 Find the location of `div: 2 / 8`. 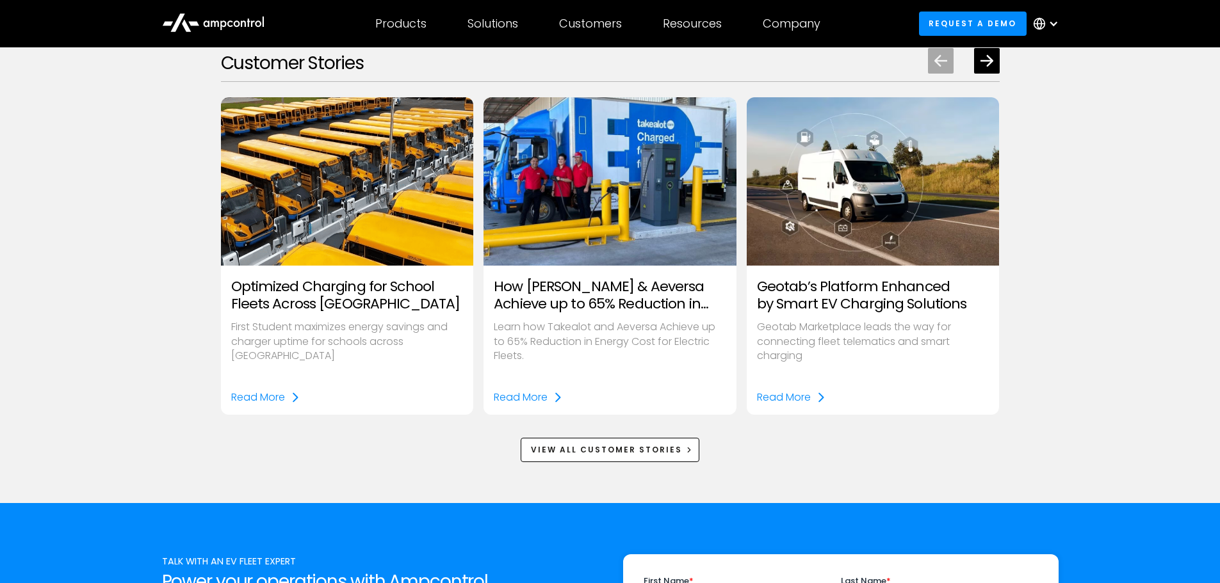

div: 2 / 8 is located at coordinates (610, 256).